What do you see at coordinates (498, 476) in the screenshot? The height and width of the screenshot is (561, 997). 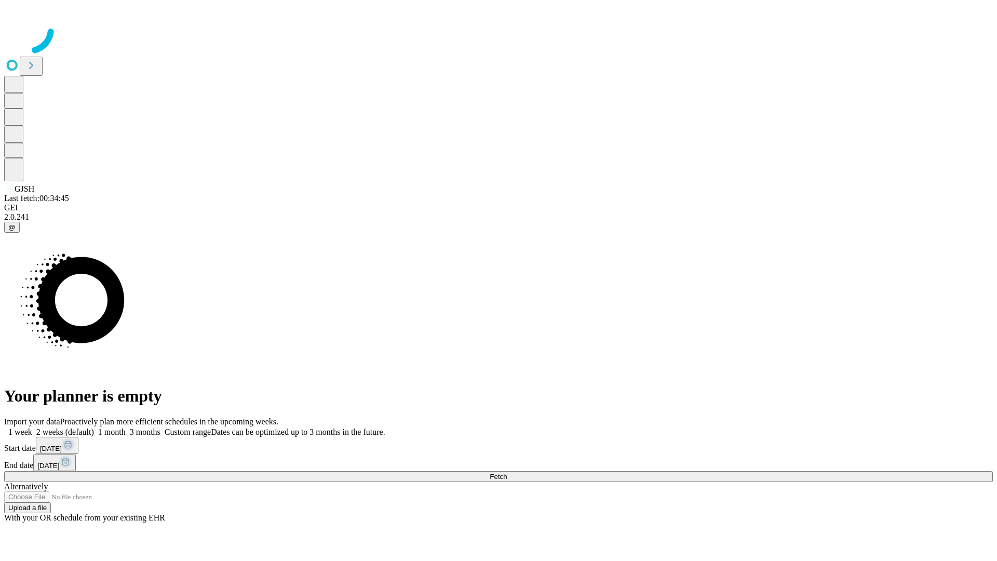 I see `span: Fetch` at bounding box center [498, 476].